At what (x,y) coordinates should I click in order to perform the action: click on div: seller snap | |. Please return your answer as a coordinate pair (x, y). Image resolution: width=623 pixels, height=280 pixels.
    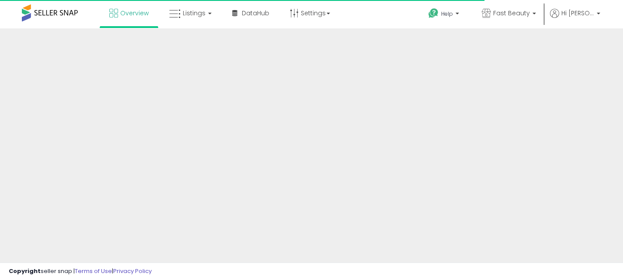
    Looking at the image, I should click on (80, 272).